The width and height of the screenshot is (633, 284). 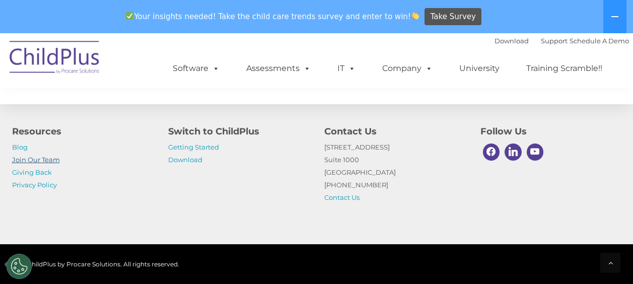 What do you see at coordinates (346, 68) in the screenshot?
I see `a: IT` at bounding box center [346, 68].